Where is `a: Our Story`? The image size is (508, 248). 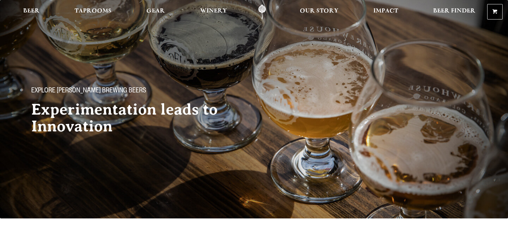
a: Our Story is located at coordinates (319, 12).